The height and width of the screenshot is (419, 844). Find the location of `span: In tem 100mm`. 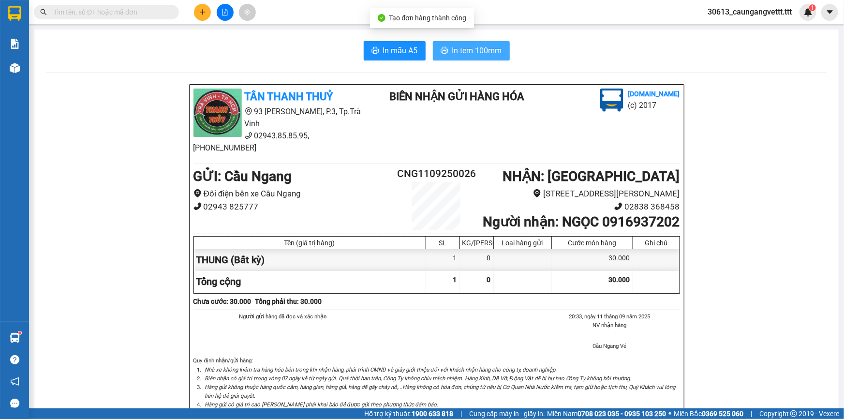

span: In tem 100mm is located at coordinates (477, 50).